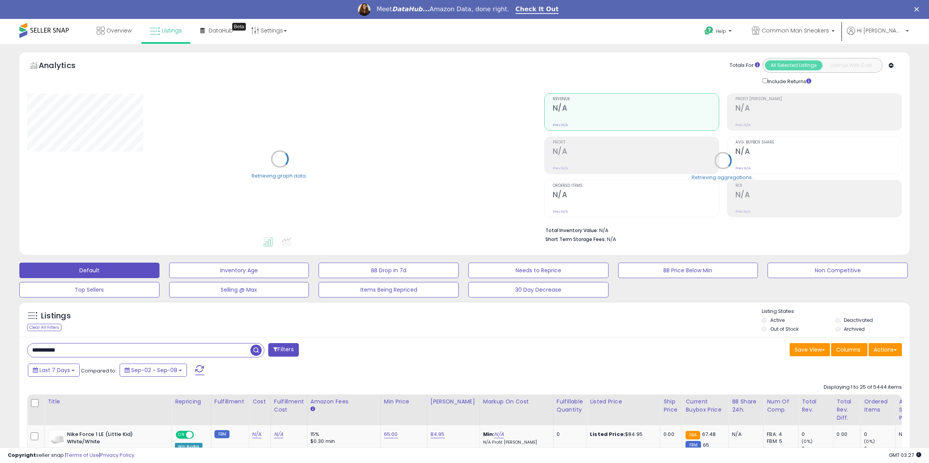  Describe the element at coordinates (56, 316) in the screenshot. I see `h5: Listings` at that location.